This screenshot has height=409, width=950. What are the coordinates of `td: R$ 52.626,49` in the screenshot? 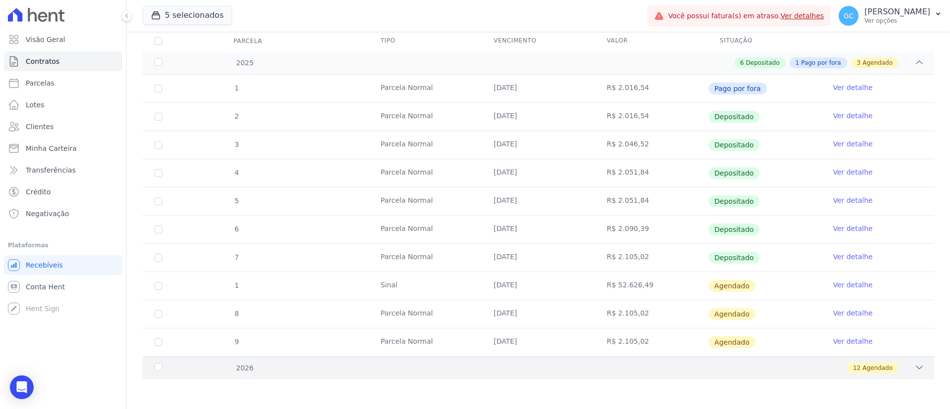 It's located at (651, 286).